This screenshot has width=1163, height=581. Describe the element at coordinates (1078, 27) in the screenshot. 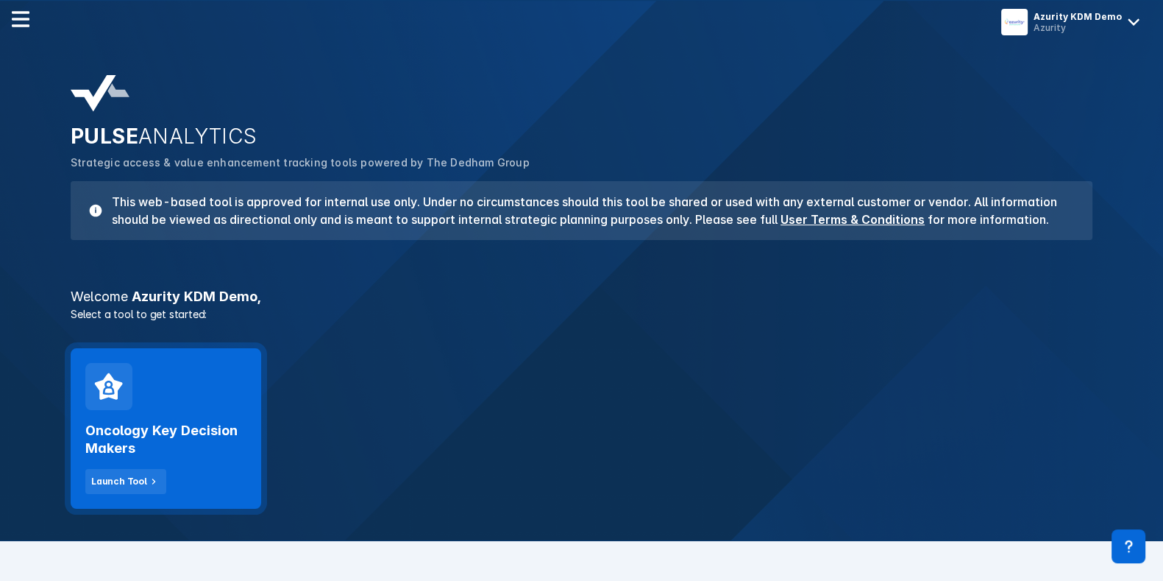

I see `div: Azurity` at that location.